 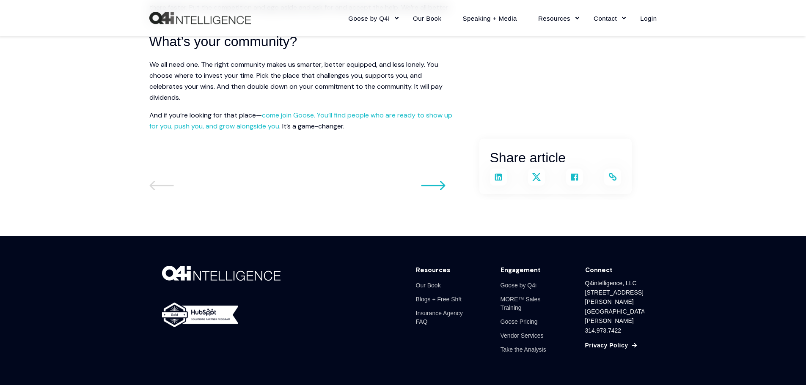 I want to click on a: Vendor Services, so click(x=522, y=335).